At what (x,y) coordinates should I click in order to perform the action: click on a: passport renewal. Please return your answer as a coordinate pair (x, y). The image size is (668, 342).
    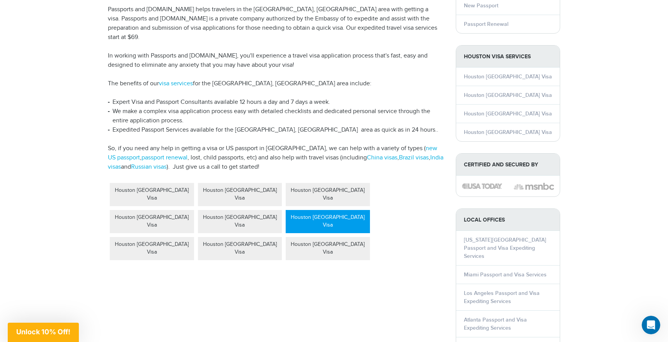
    Looking at the image, I should click on (164, 158).